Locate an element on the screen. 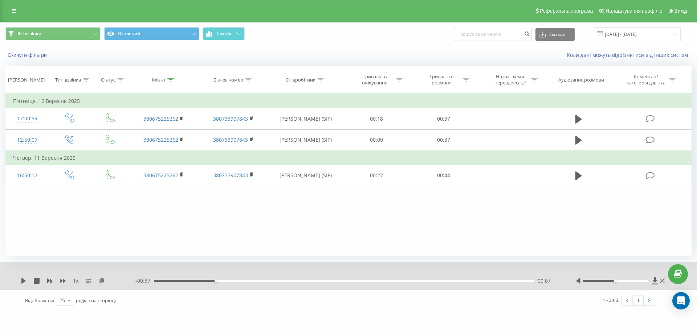  div: 25 is located at coordinates (62, 301).